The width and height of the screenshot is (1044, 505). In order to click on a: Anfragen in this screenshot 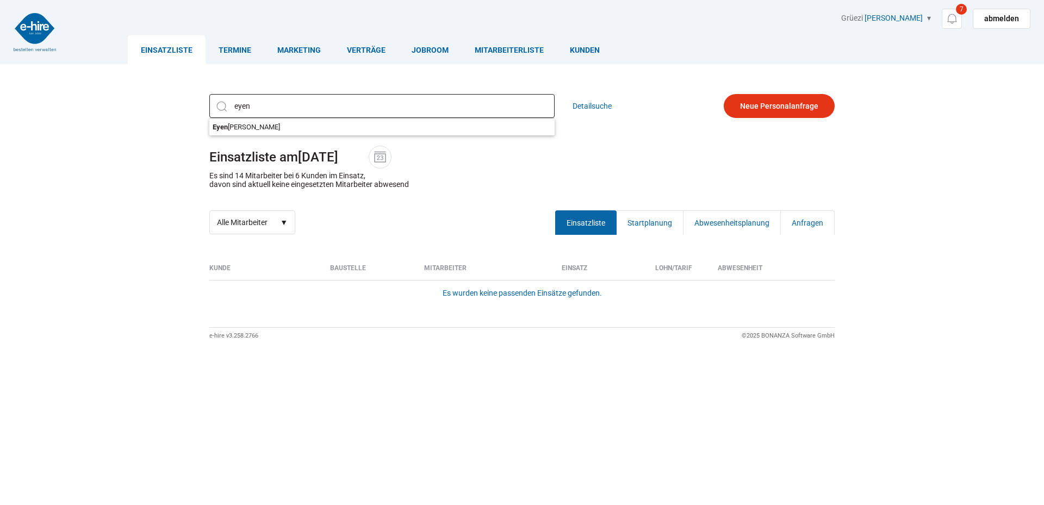, I will do `click(808, 222)`.